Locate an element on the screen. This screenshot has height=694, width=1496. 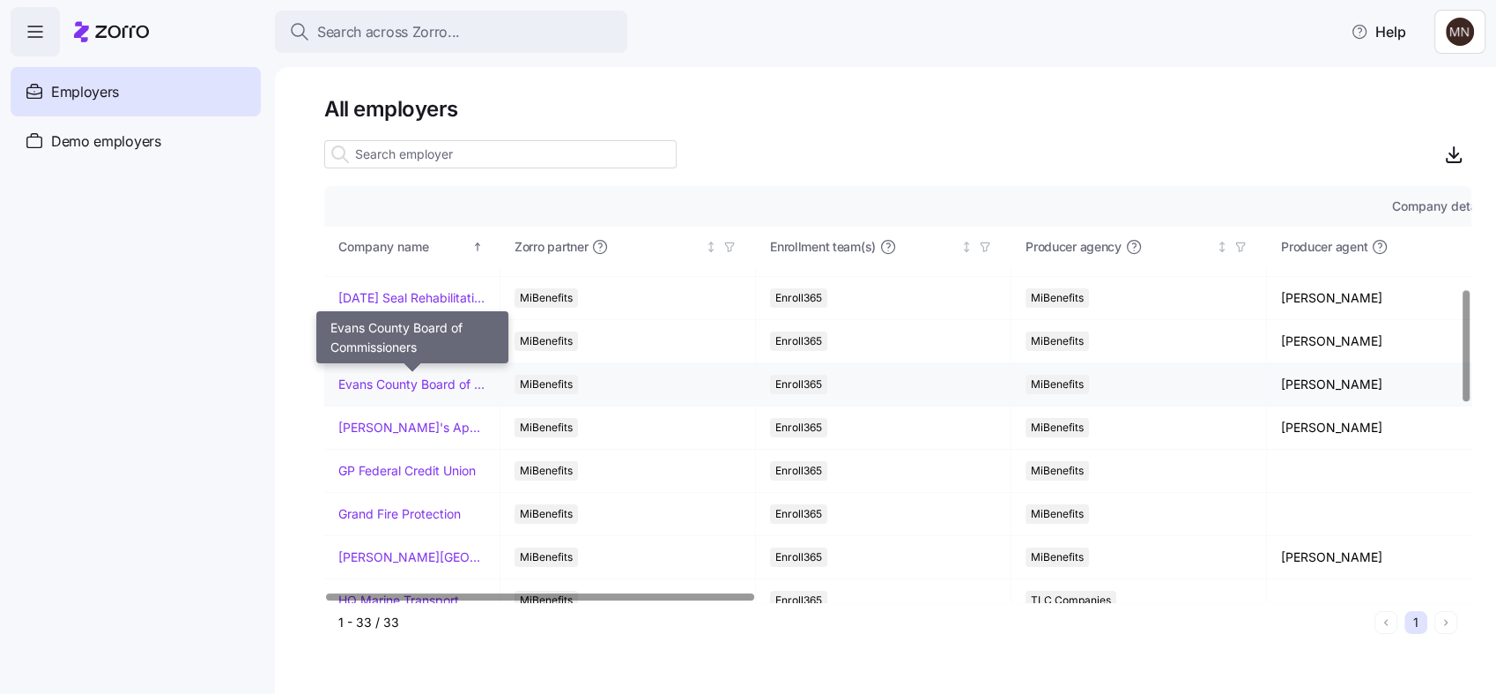
th: Enrollment team(s)Not sorted is located at coordinates (884, 247).